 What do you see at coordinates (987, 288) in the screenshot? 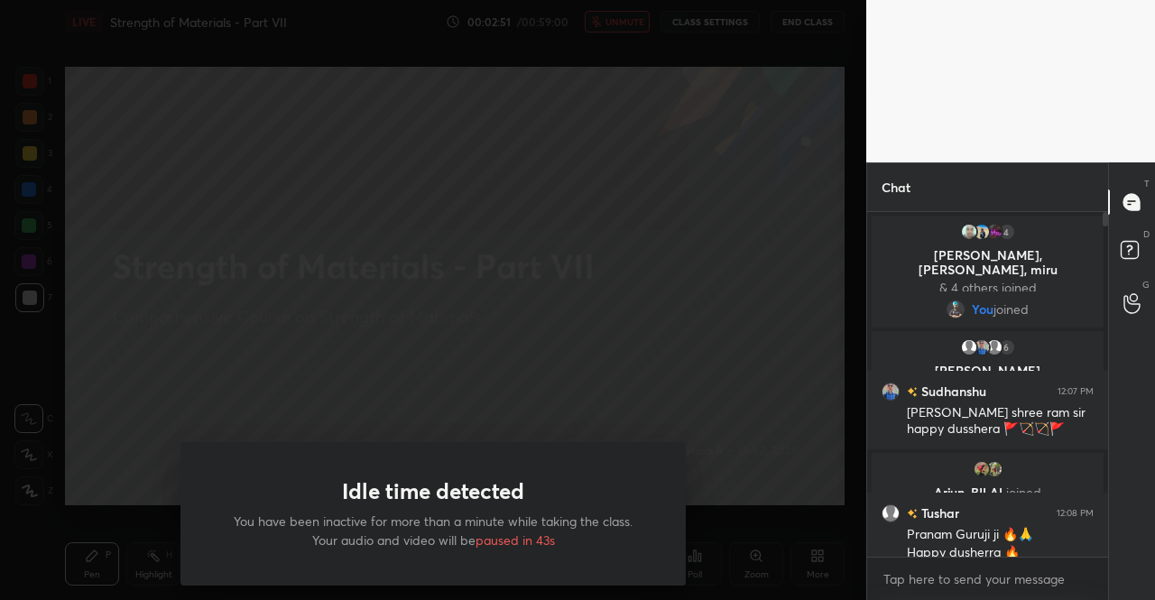
I see `p: & 4 others joined` at bounding box center [987, 288].